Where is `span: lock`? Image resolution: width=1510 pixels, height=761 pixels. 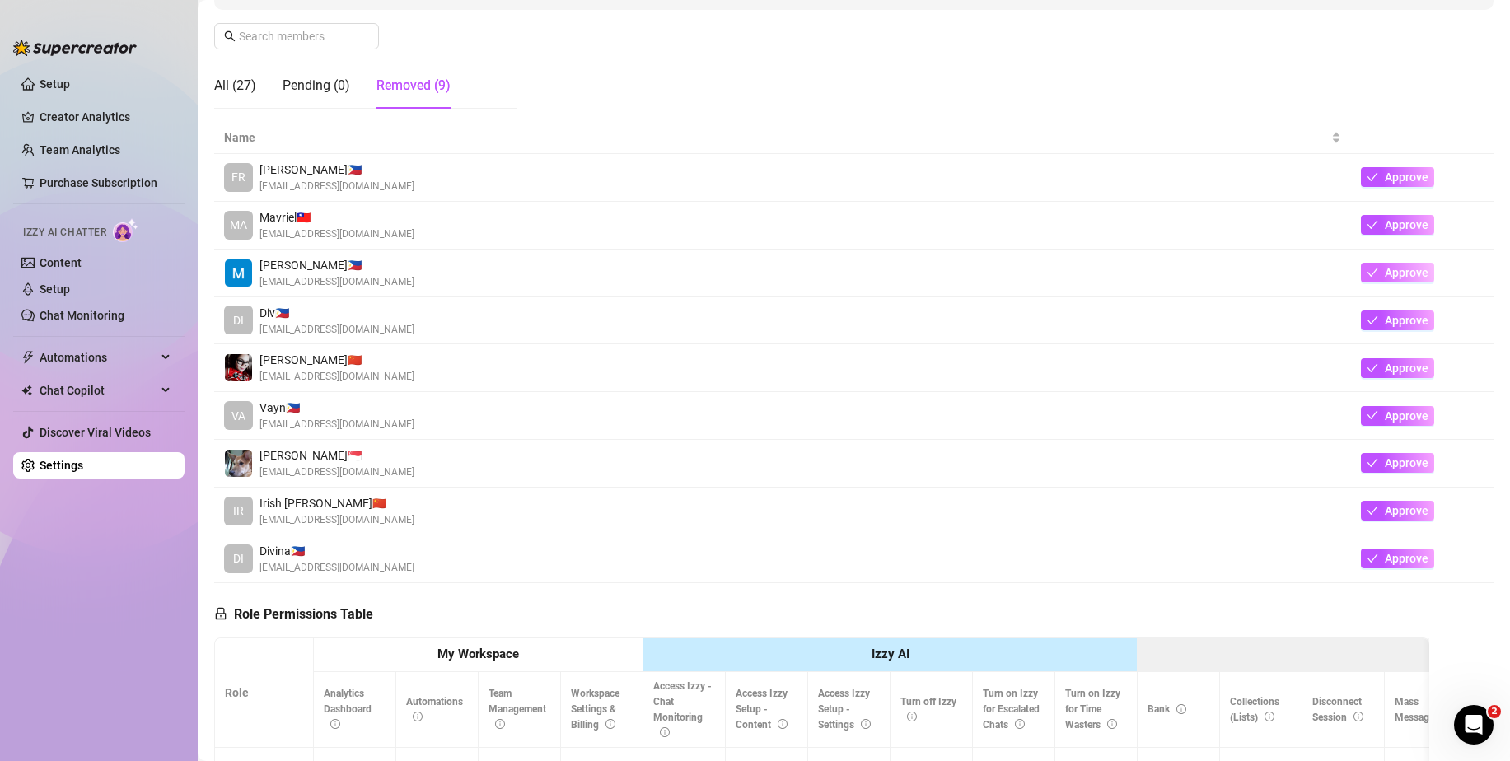 span: lock is located at coordinates (221, 614).